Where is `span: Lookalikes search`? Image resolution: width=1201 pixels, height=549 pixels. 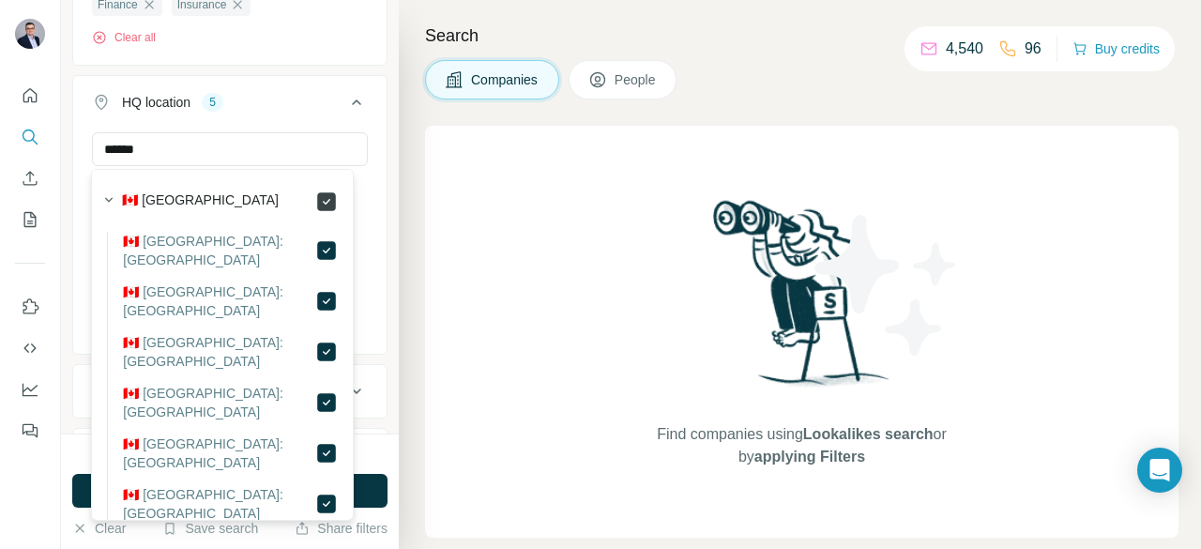 span: Lookalikes search is located at coordinates (868, 434).